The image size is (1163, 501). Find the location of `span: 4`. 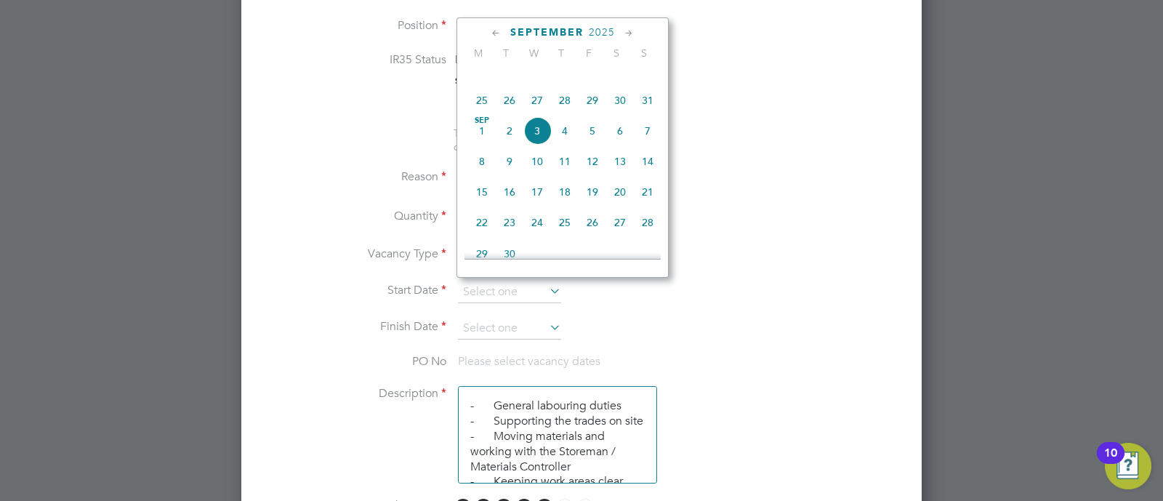

span: 4 is located at coordinates (565, 131).